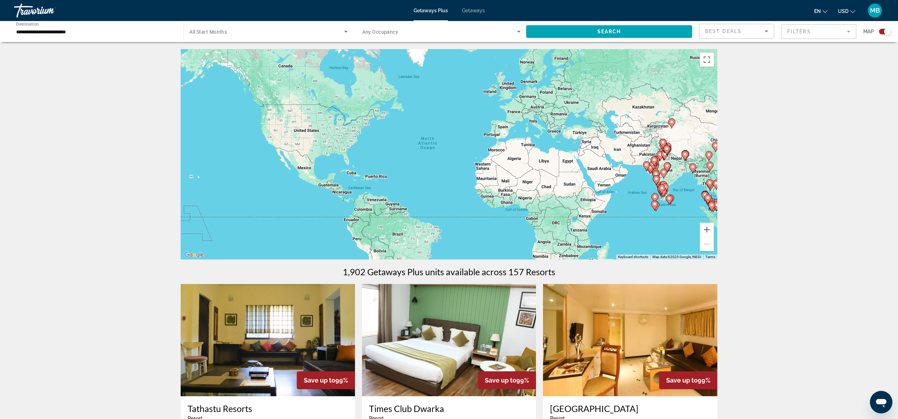 The image size is (898, 419). I want to click on a: Times Club Dwarka, so click(449, 409).